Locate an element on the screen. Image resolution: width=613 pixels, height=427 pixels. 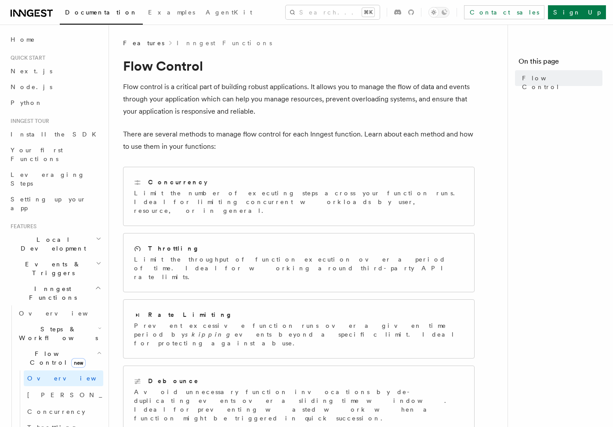
button: Inngest Functions is located at coordinates (55, 293).